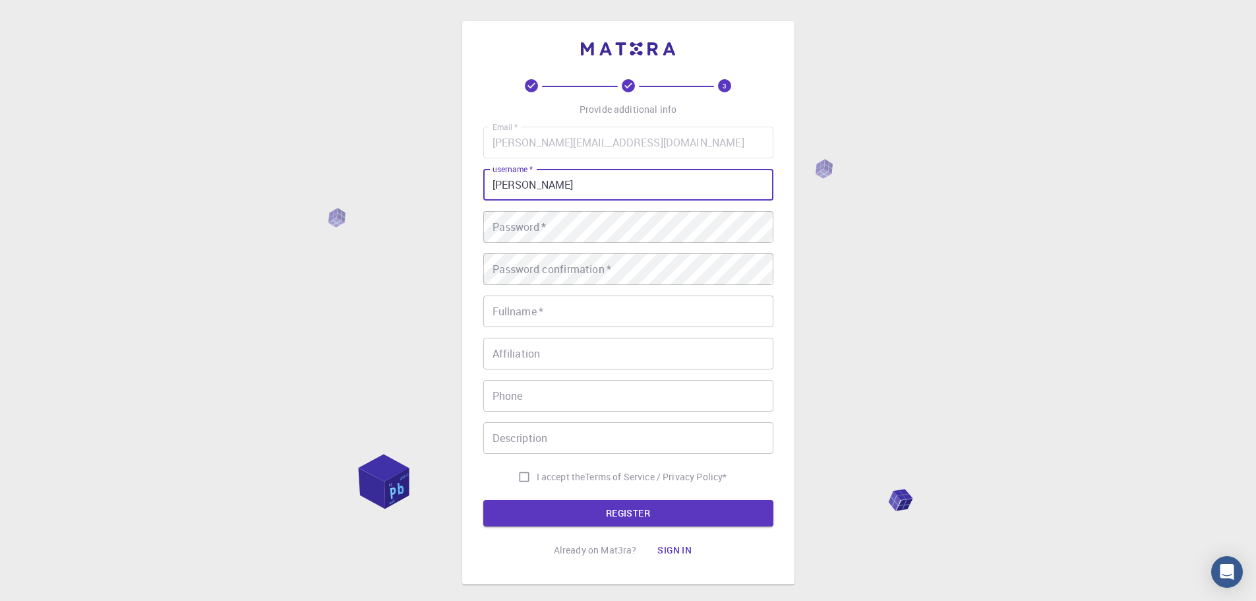 This screenshot has width=1256, height=601. I want to click on label: username, so click(512, 169).